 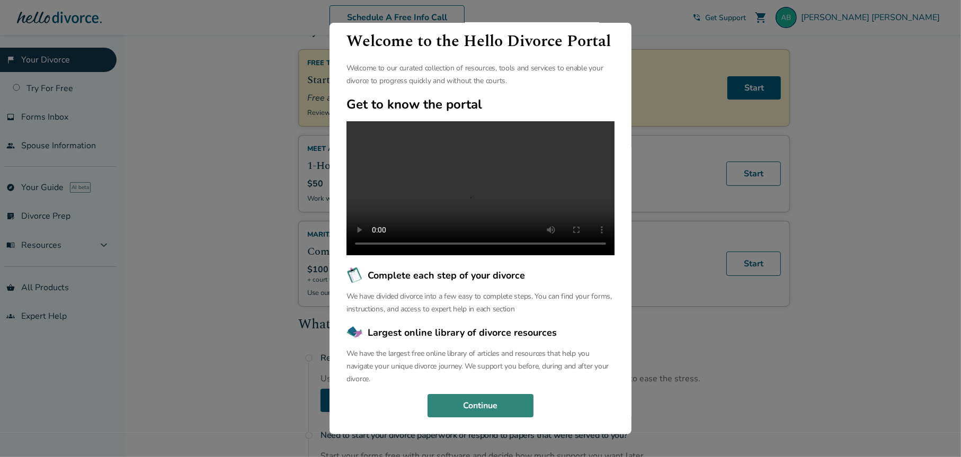 I want to click on div: Chat Widget, so click(x=935, y=432).